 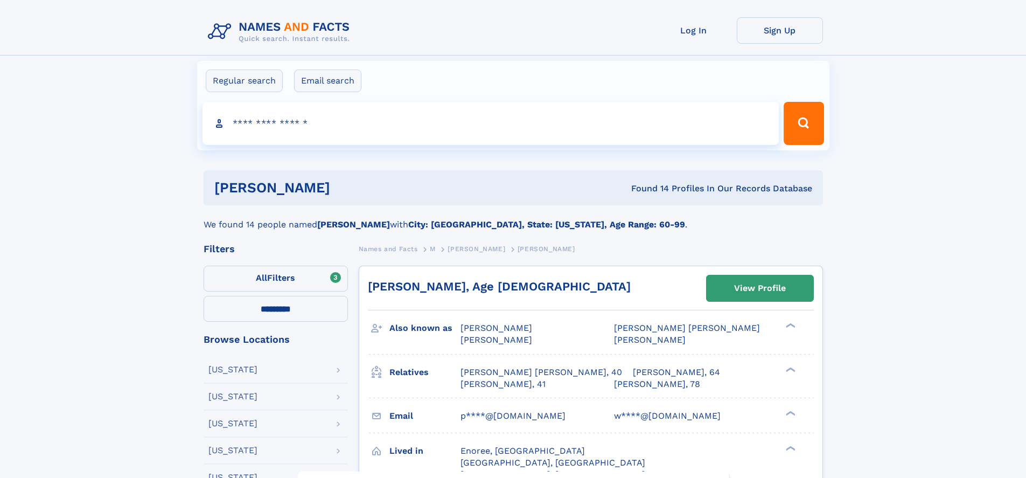 What do you see at coordinates (276, 278) in the screenshot?
I see `label: Filters` at bounding box center [276, 278].